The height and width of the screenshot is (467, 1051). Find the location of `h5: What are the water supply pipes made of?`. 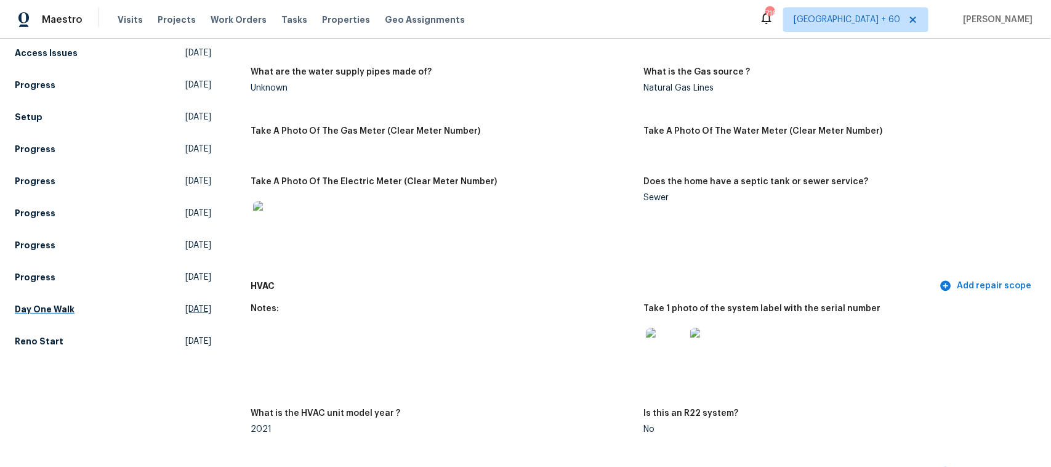

h5: What are the water supply pipes made of? is located at coordinates (341, 72).